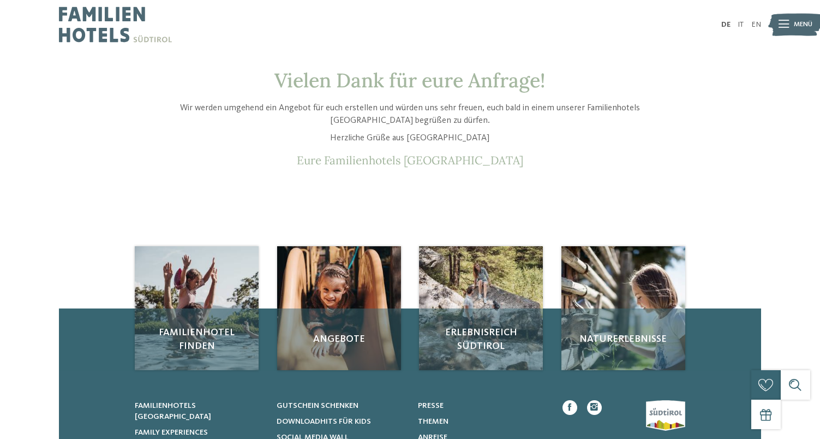  Describe the element at coordinates (199, 432) in the screenshot. I see `a: Family Experiences` at that location.